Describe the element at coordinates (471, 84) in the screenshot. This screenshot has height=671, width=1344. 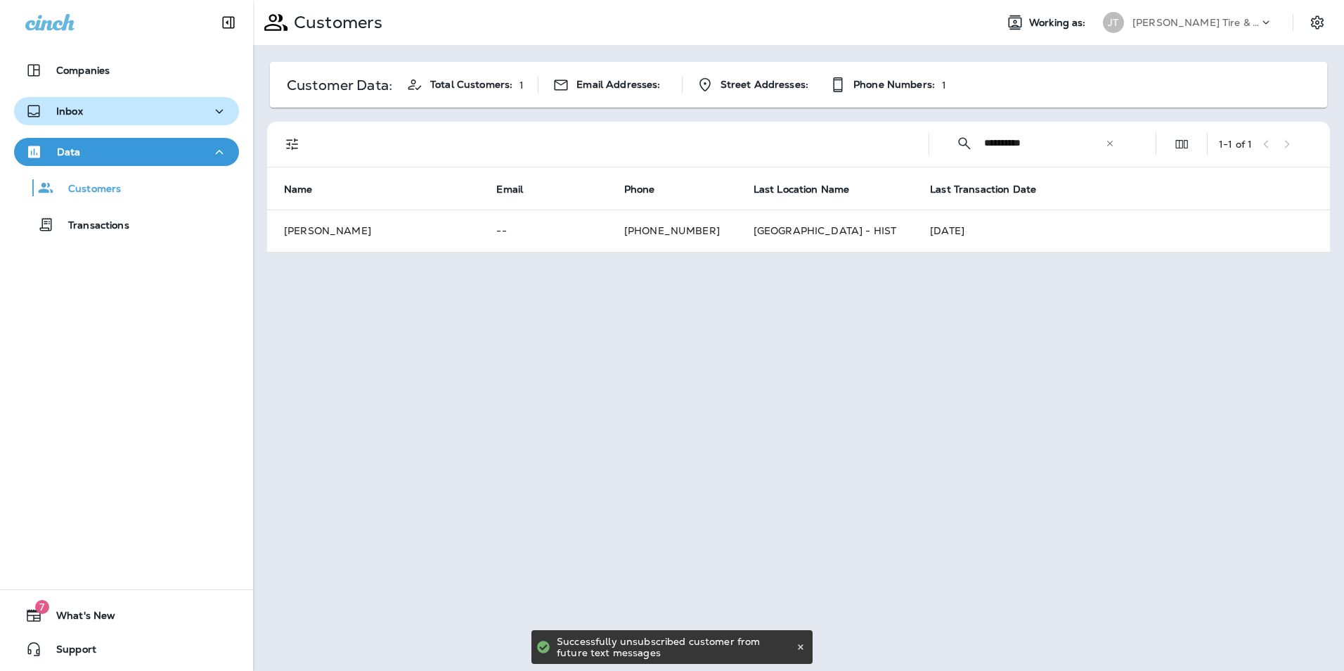
I see `span: Total Customers:` at that location.